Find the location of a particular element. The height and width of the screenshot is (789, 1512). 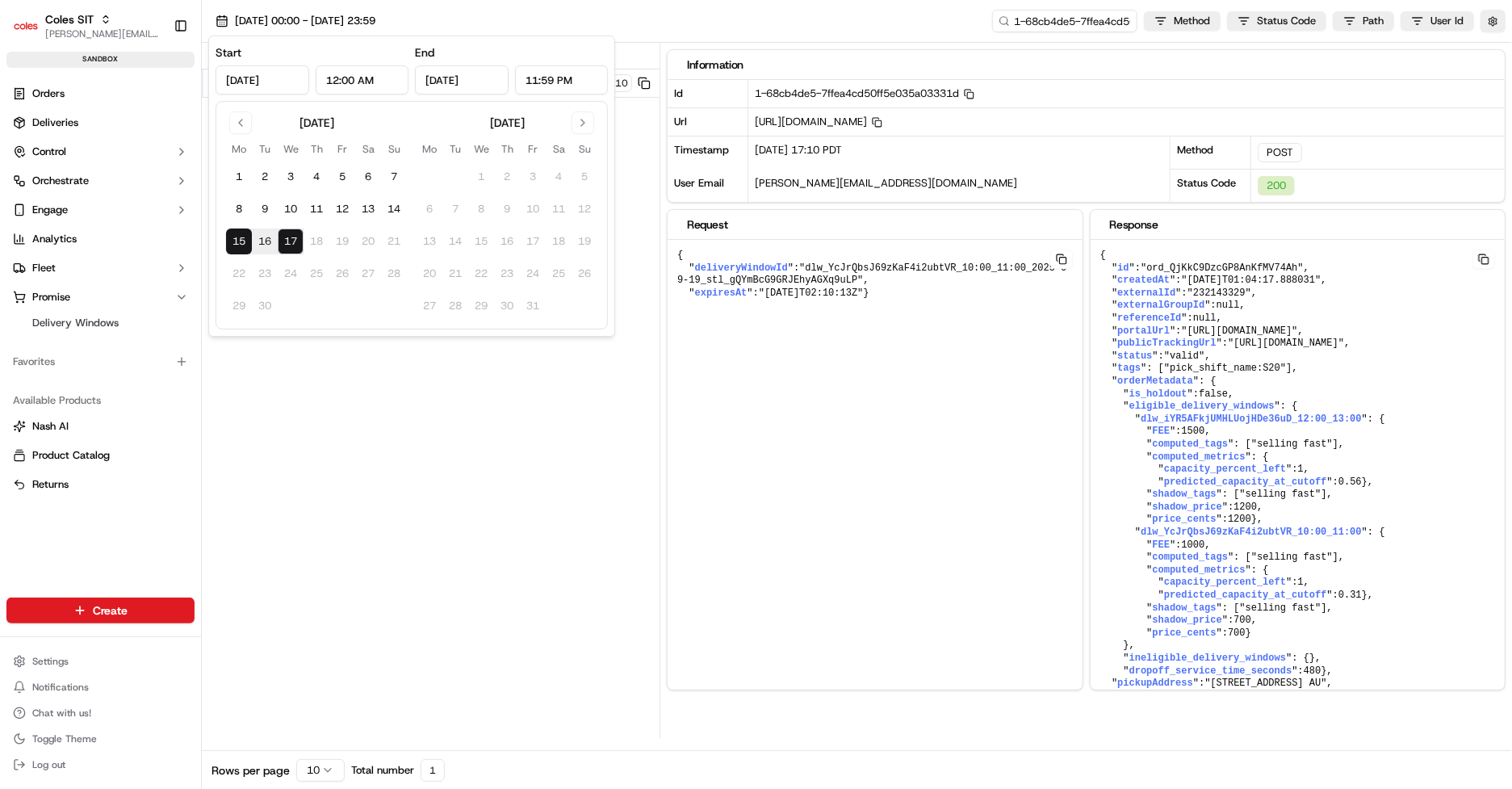

span: "232143329" is located at coordinates (1219, 293).